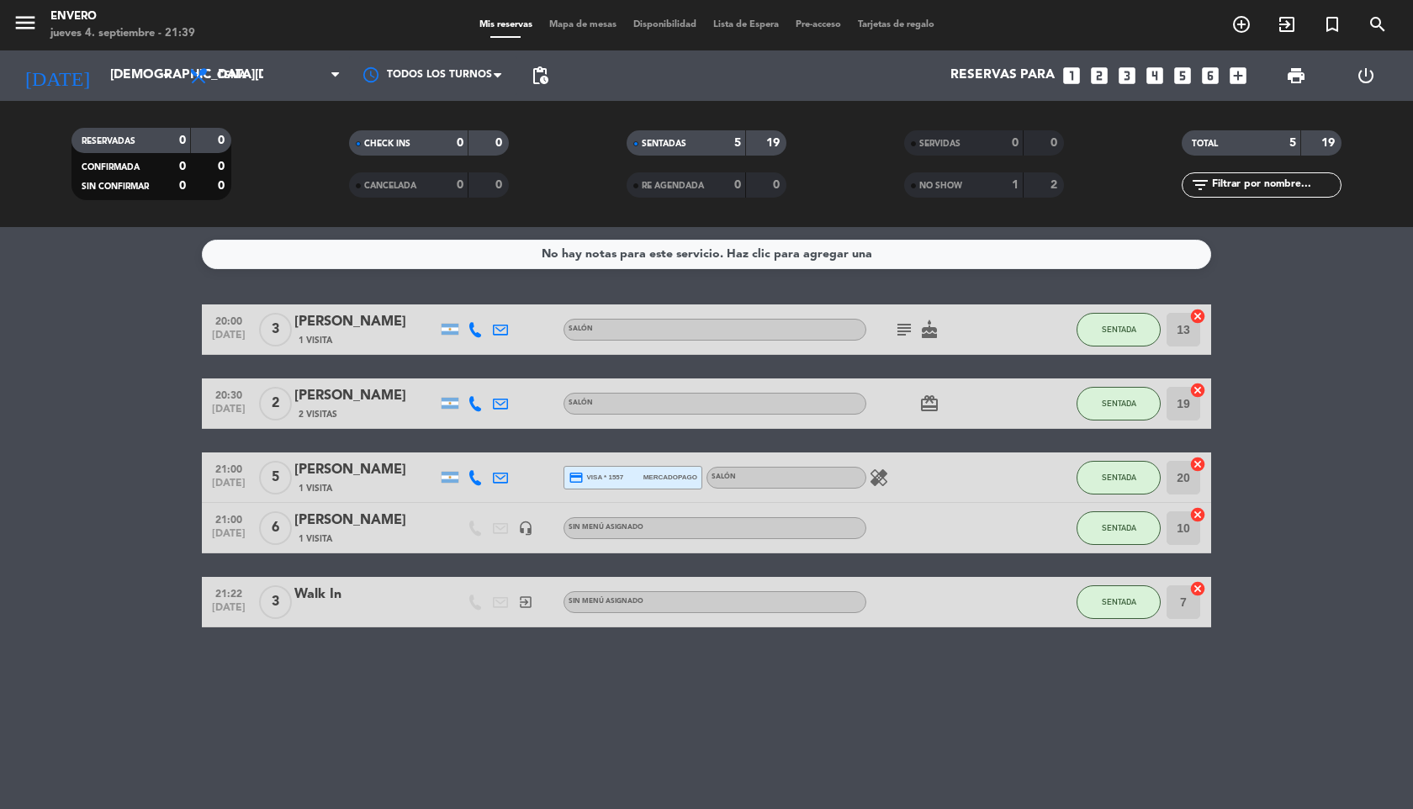  Describe the element at coordinates (664, 24) in the screenshot. I see `span: Disponibilidad` at that location.